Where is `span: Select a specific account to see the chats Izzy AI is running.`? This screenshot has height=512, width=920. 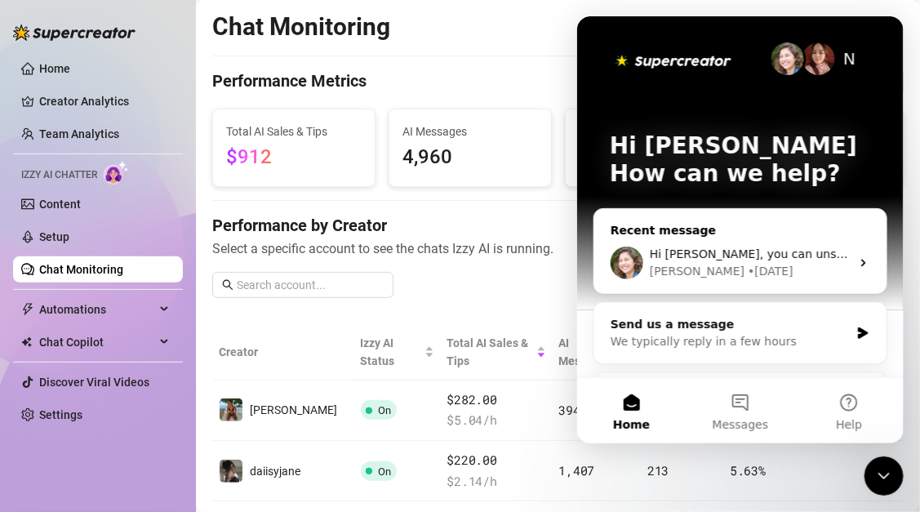
span: Select a specific account to see the chats Izzy AI is running. is located at coordinates (558, 248).